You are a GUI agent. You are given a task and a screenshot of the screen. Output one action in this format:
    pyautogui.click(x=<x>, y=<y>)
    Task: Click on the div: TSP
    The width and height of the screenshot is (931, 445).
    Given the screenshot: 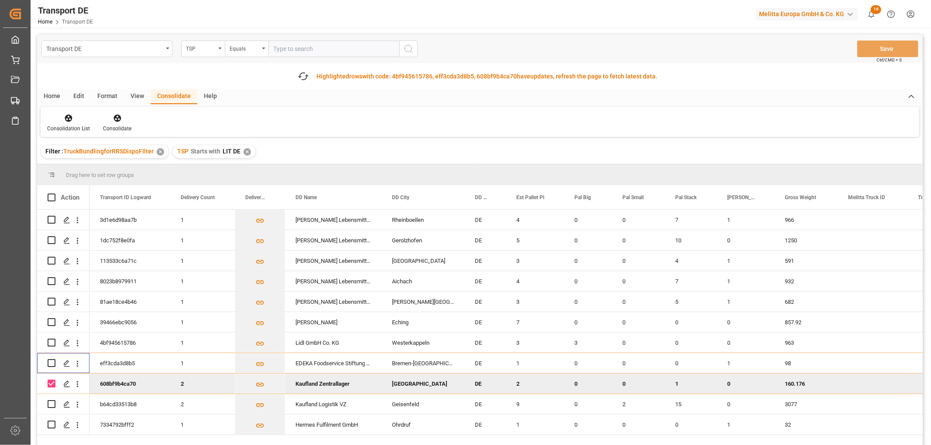 What is the action you would take?
    pyautogui.click(x=201, y=48)
    